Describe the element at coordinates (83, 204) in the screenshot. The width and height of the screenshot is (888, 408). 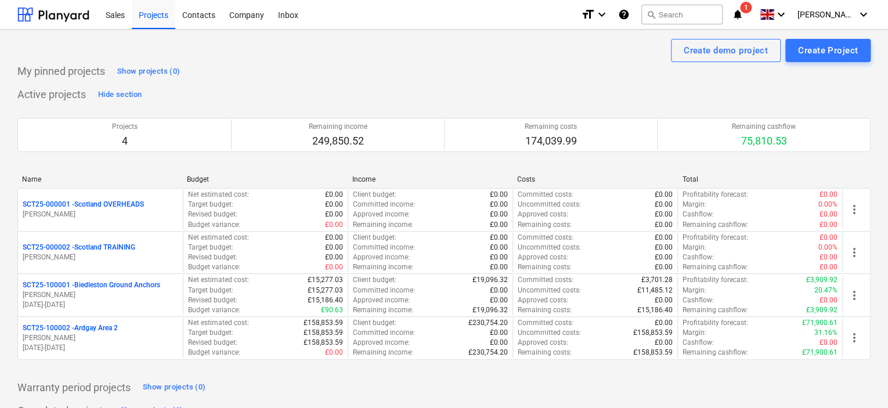
I see `p: SCT25-000001 - Scotland OVERHEADS` at that location.